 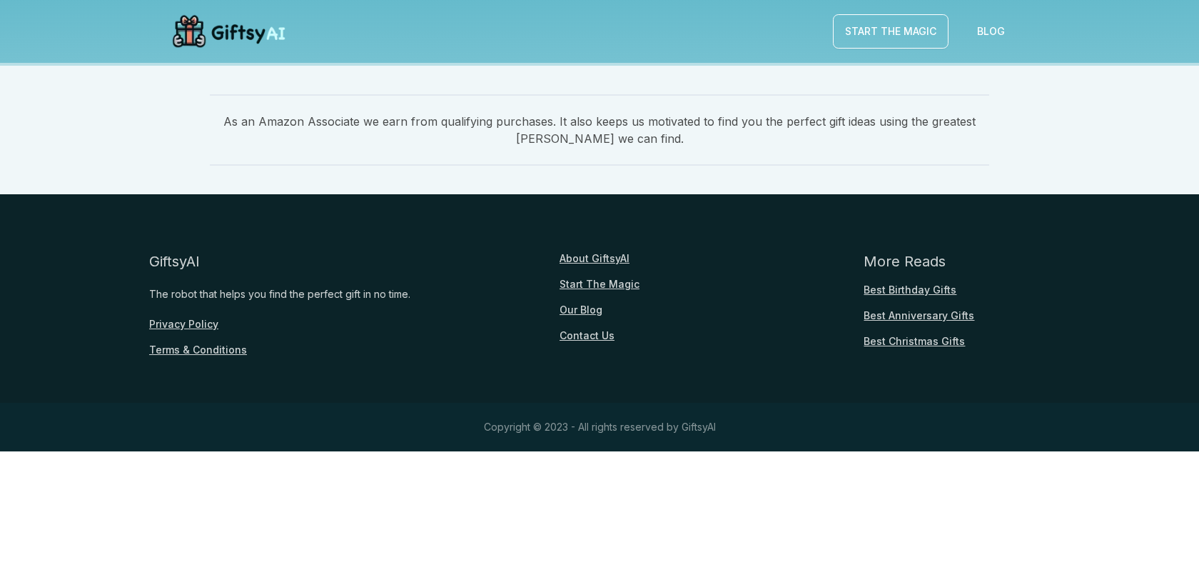 What do you see at coordinates (991, 31) in the screenshot?
I see `a: Blog` at bounding box center [991, 31].